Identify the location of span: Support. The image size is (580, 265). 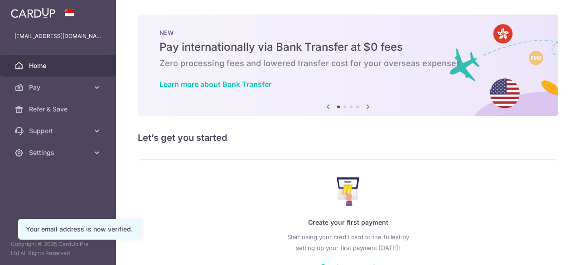
(59, 131).